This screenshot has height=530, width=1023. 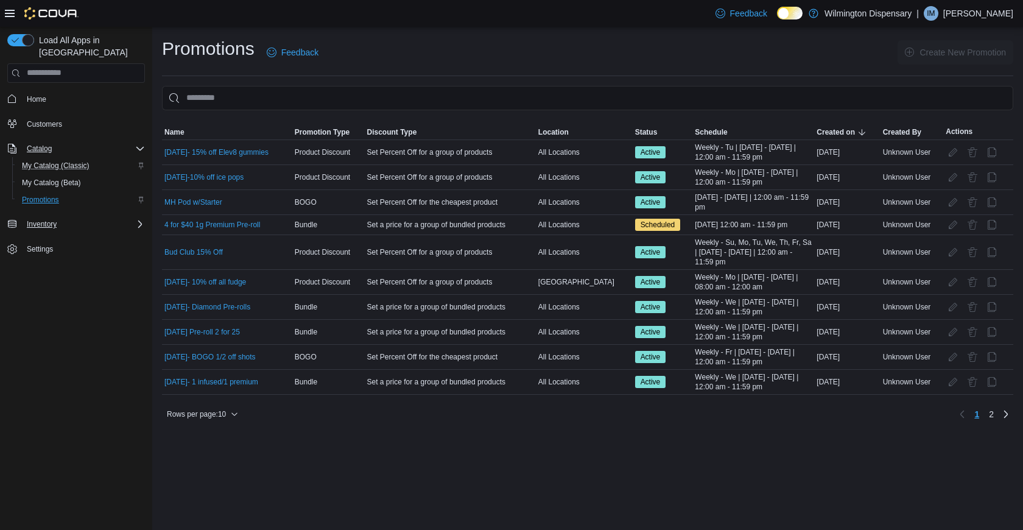 I want to click on span: 1, so click(x=977, y=414).